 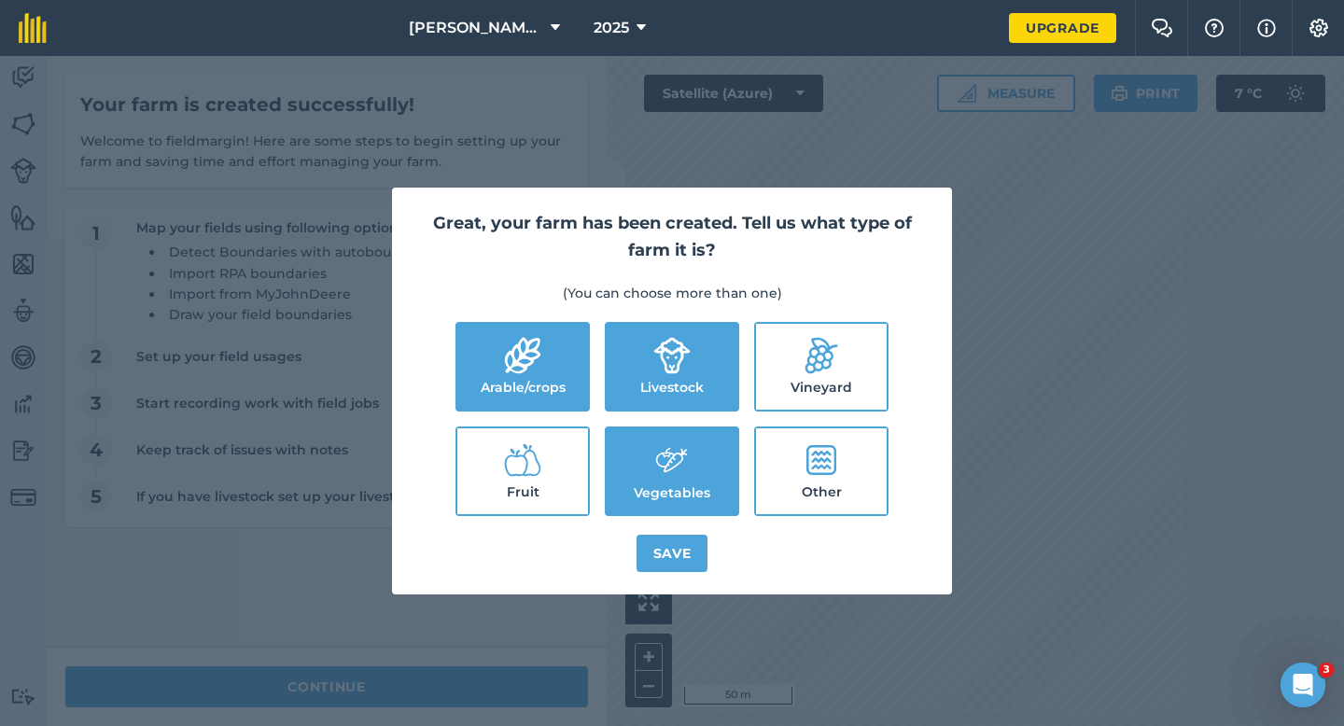 I want to click on label: Fruit, so click(x=523, y=471).